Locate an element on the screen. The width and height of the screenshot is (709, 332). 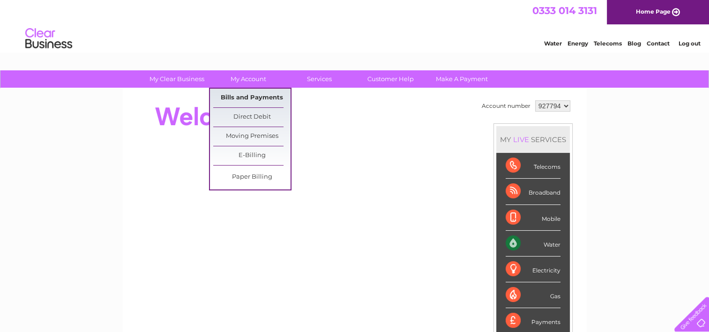
span: 0333 014 3131 is located at coordinates (565, 10).